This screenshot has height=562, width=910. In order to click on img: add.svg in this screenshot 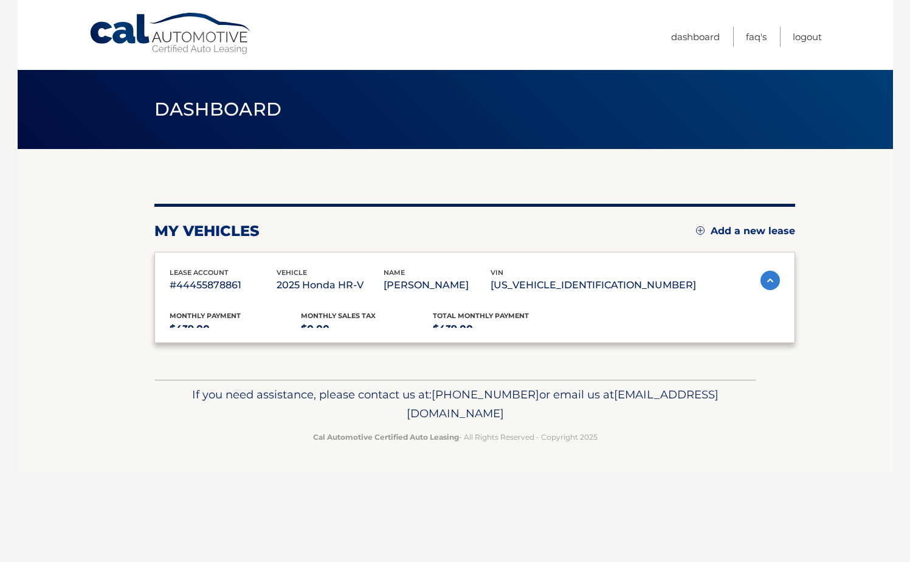, I will do `click(700, 230)`.